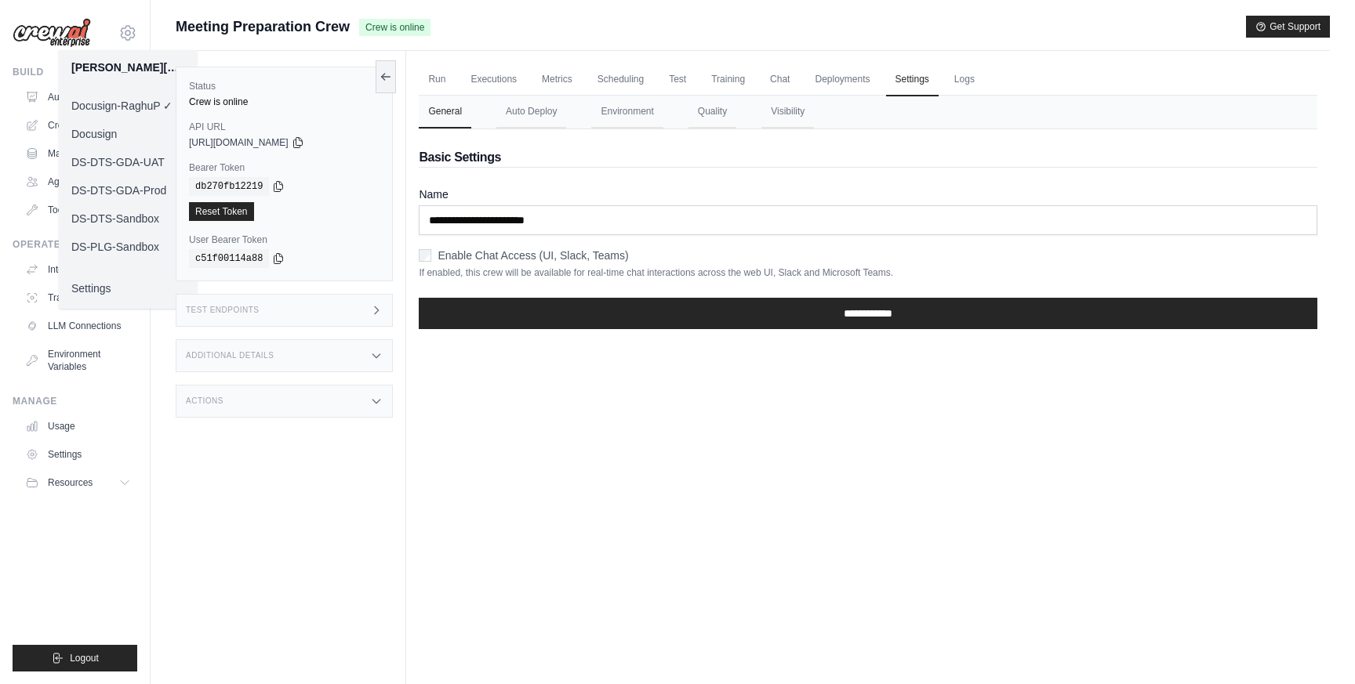 This screenshot has height=684, width=1355. Describe the element at coordinates (842, 80) in the screenshot. I see `a: Deployments` at that location.